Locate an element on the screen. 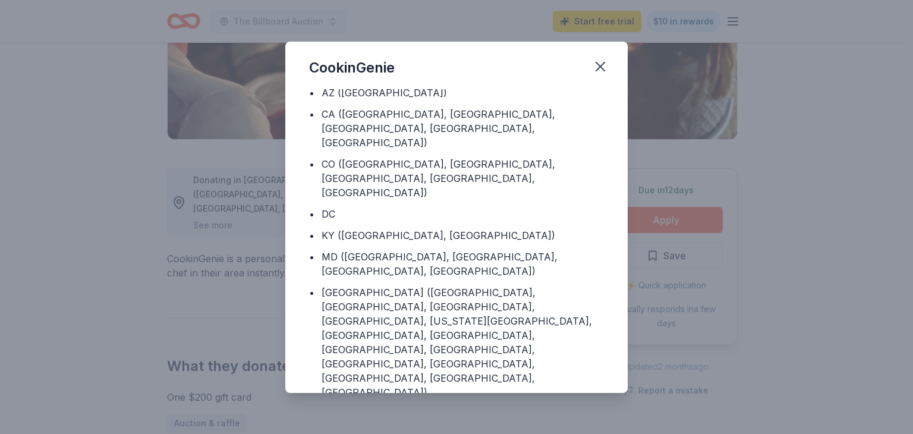  div: CookinGenie is located at coordinates (352, 68).